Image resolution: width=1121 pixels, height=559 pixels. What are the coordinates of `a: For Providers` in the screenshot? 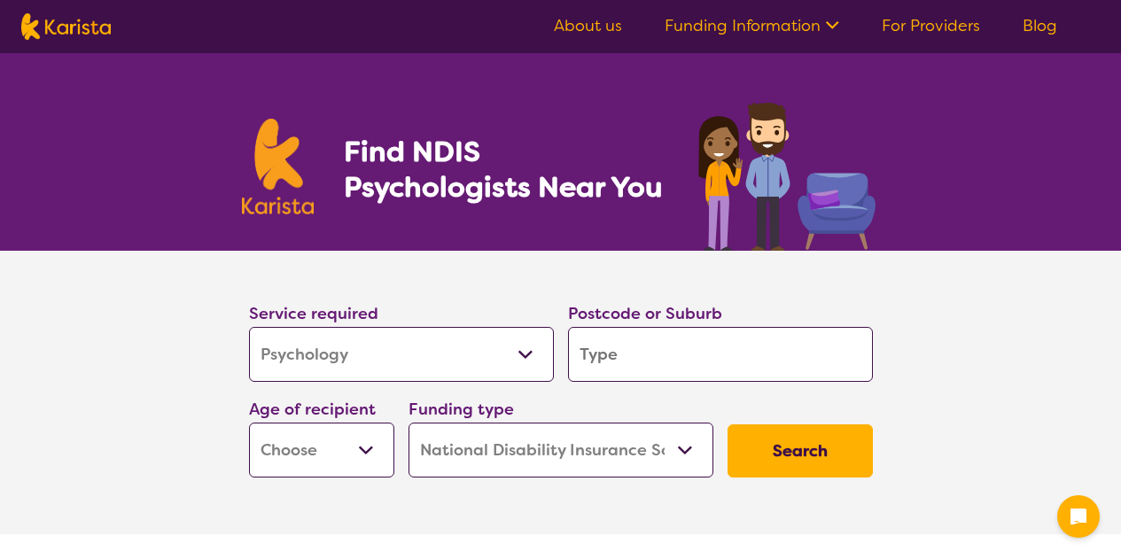 It's located at (930, 26).